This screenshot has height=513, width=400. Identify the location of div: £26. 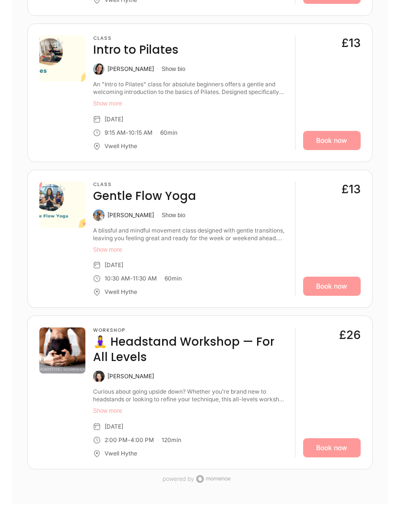
(350, 335).